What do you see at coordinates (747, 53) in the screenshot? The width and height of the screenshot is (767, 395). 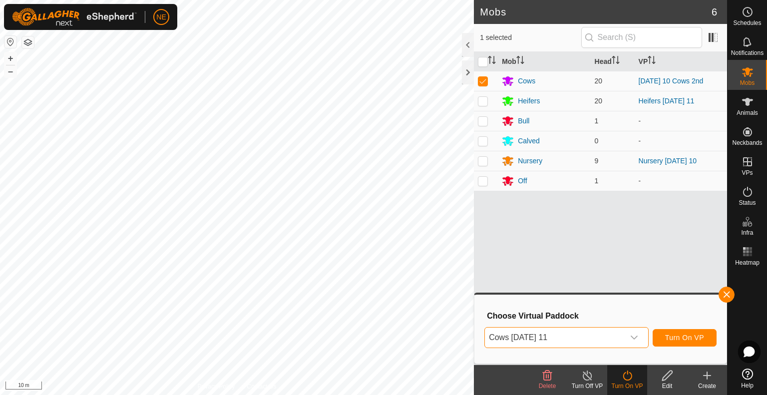 I see `span: Notifications` at bounding box center [747, 53].